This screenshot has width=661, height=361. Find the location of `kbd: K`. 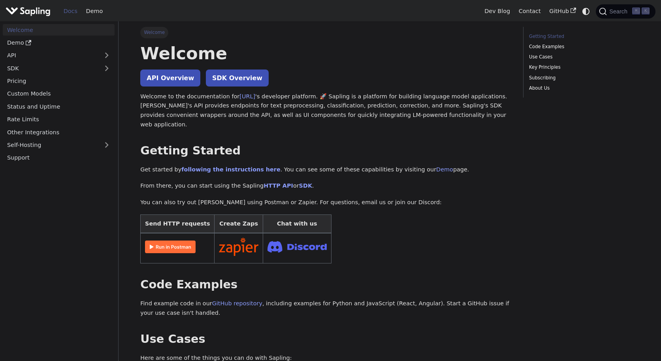

kbd: K is located at coordinates (645, 11).